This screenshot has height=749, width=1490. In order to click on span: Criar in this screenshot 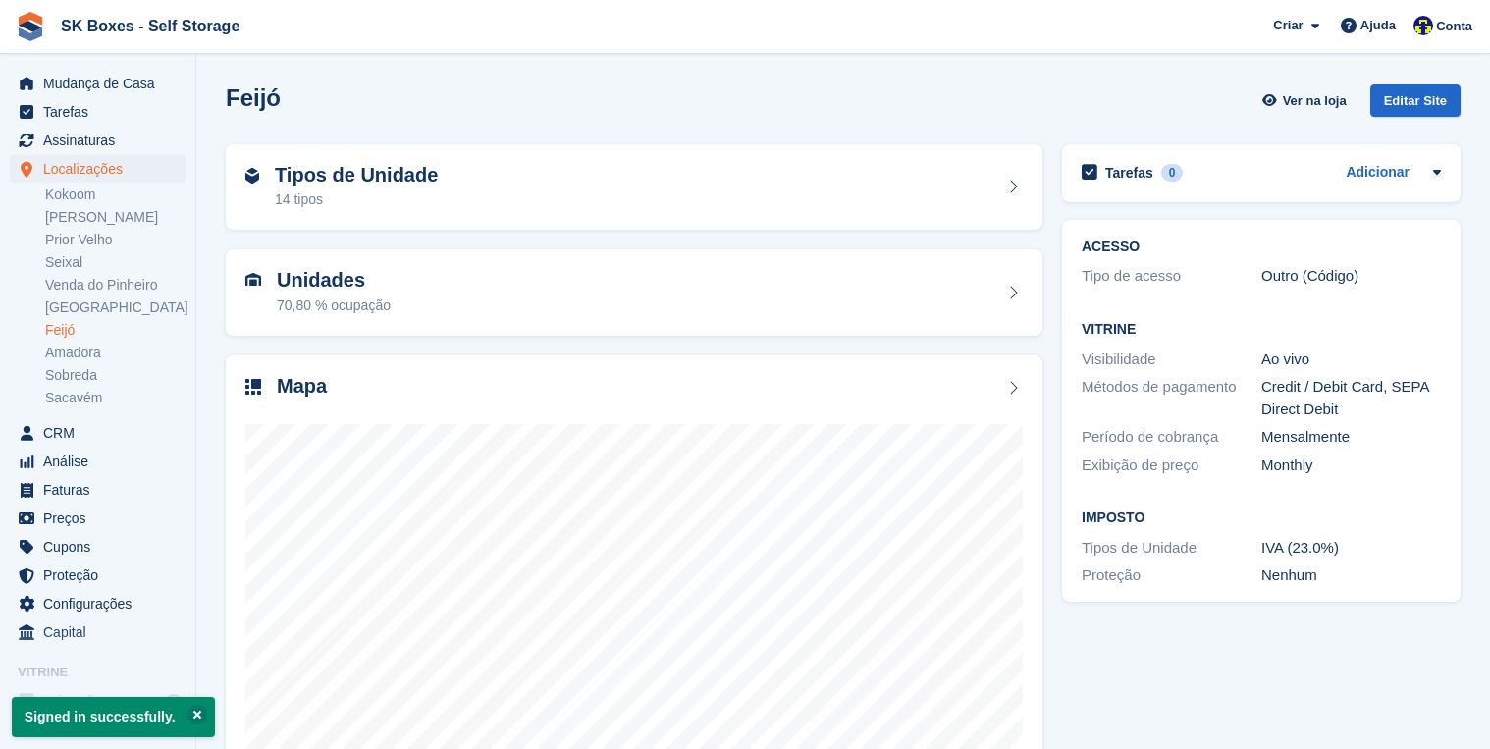, I will do `click(1288, 26)`.